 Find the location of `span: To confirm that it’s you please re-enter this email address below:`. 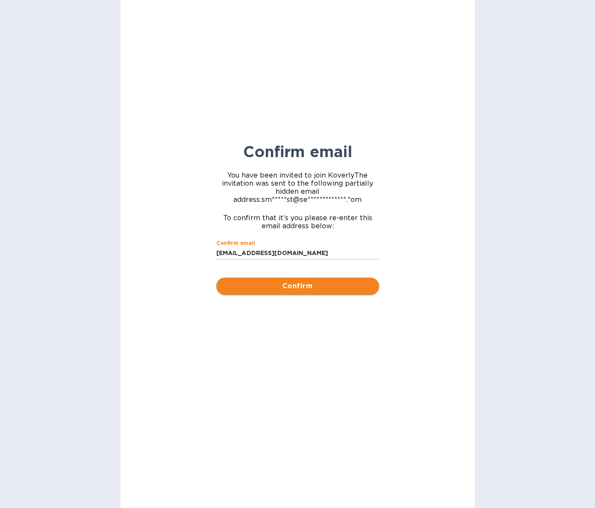

span: To confirm that it’s you please re-enter this email address below: is located at coordinates (298, 222).